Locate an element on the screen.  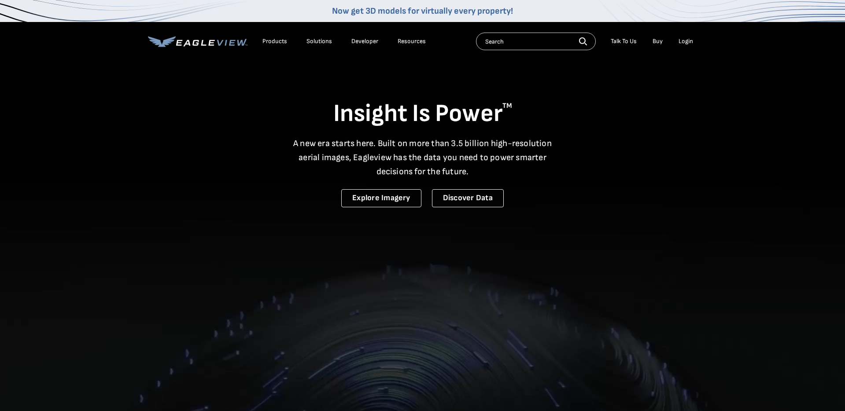
a: Now get 3D models for virtually every property! is located at coordinates (422, 11).